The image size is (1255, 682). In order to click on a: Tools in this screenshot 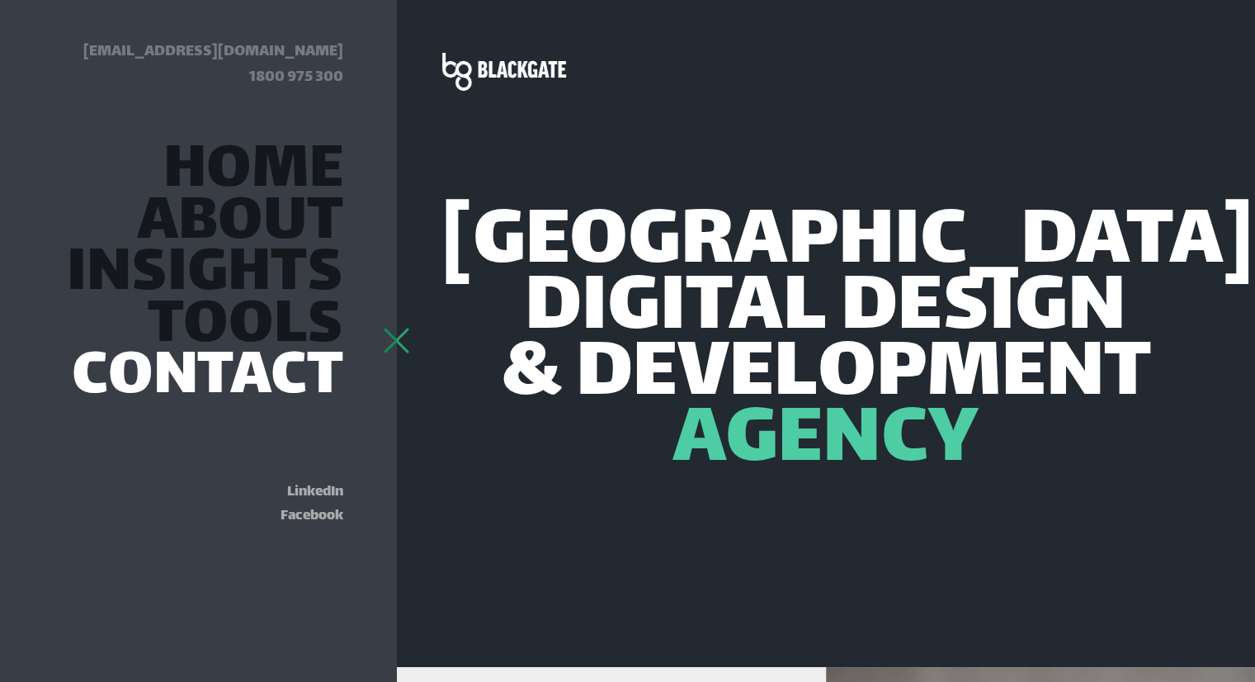, I will do `click(245, 328)`.